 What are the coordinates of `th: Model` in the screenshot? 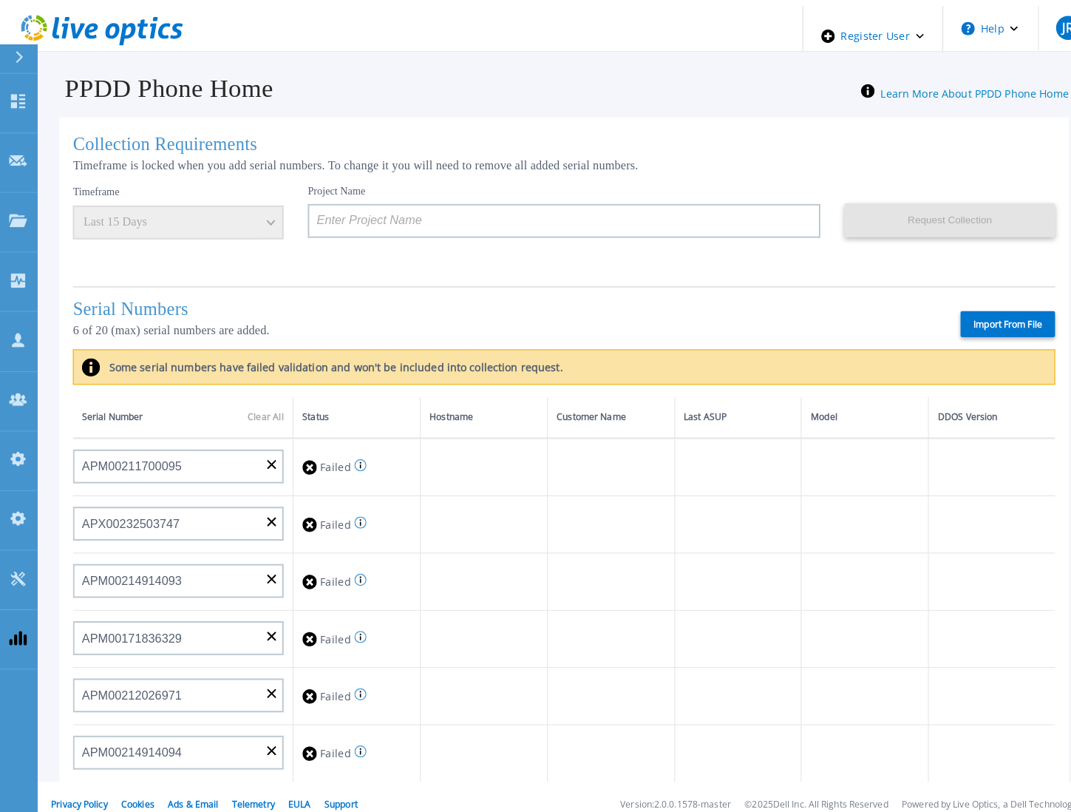 It's located at (849, 409).